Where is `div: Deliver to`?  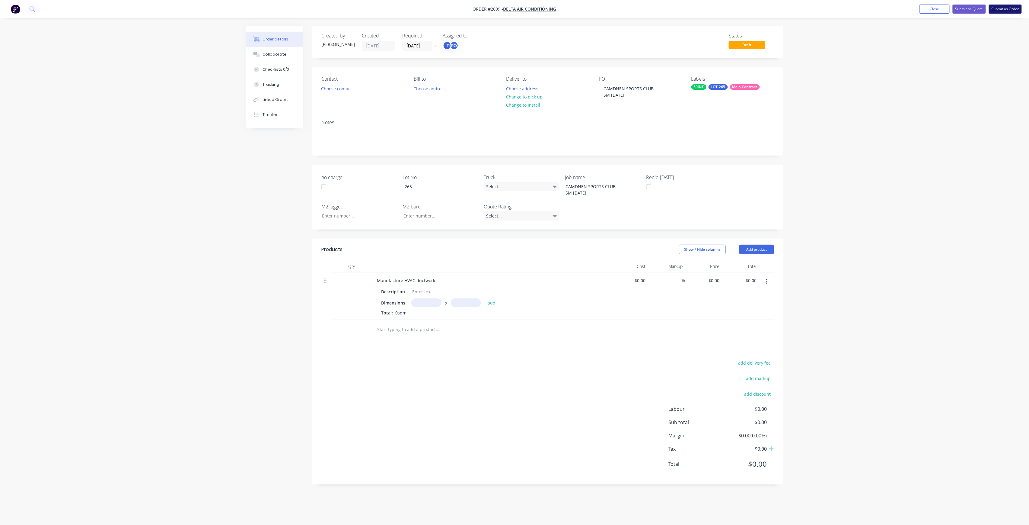
div: Deliver to is located at coordinates (548, 79).